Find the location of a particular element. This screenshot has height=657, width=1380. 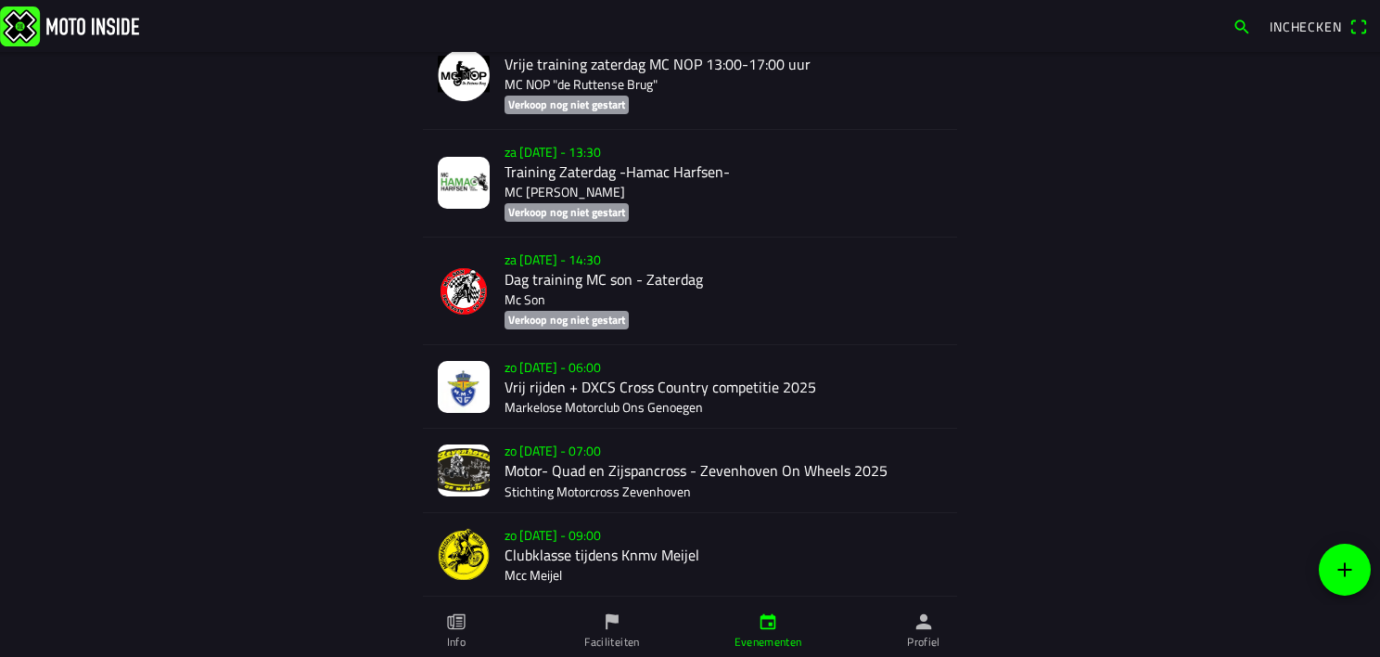

ion-label: Profiel is located at coordinates (924, 642).